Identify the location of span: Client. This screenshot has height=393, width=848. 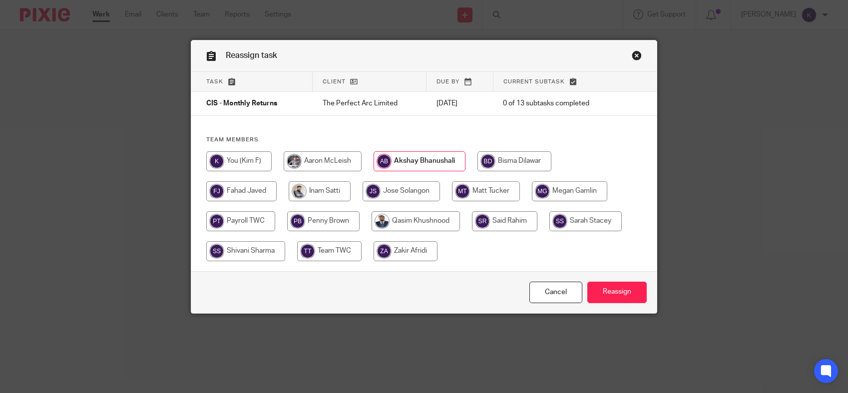
(334, 81).